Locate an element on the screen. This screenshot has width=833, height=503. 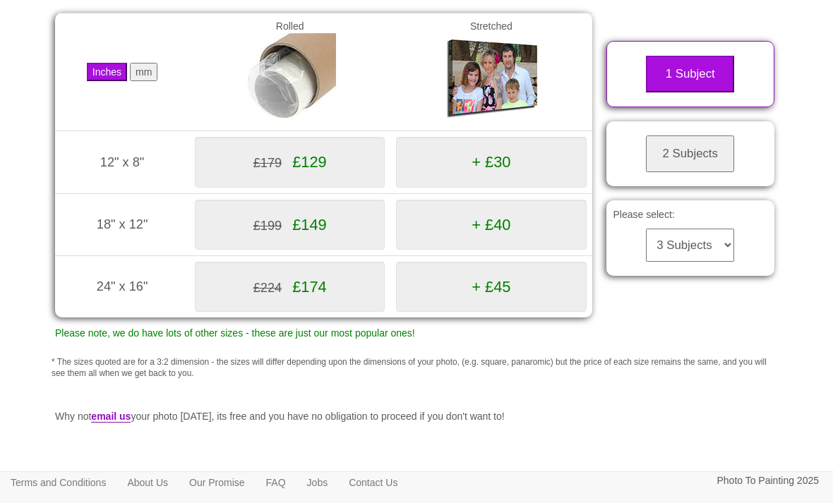
img: Gallery Wrap is located at coordinates (491, 79).